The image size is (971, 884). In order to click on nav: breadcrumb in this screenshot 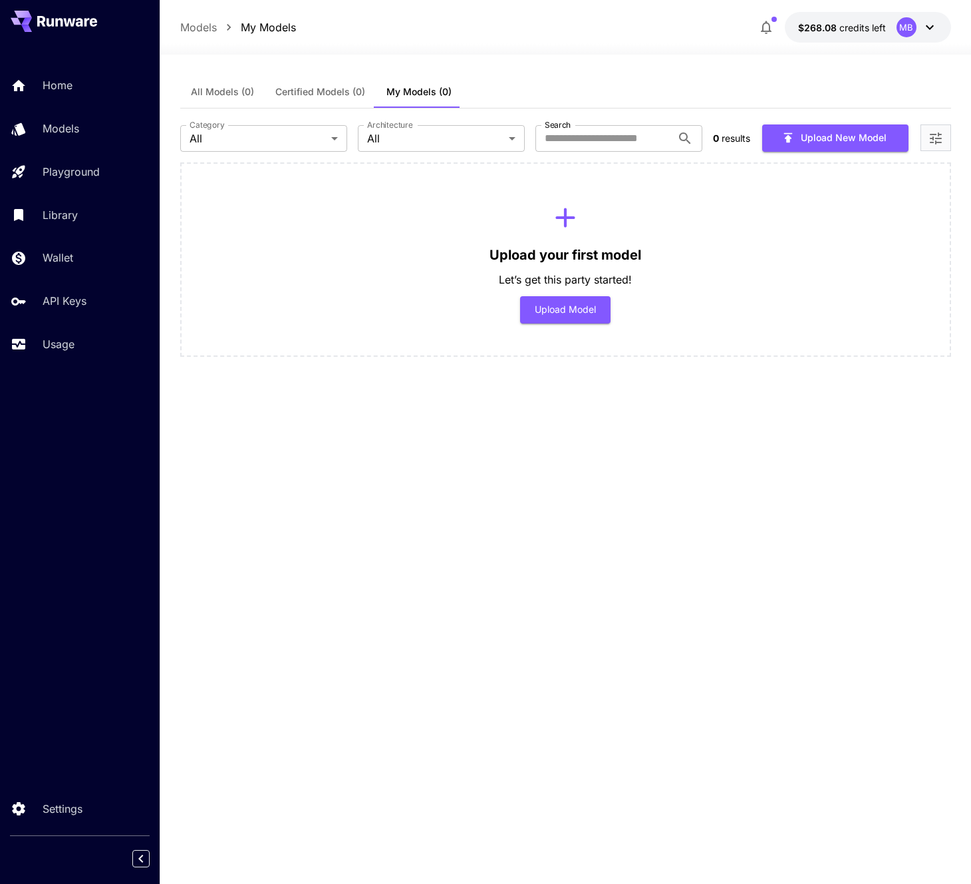, I will do `click(238, 27)`.